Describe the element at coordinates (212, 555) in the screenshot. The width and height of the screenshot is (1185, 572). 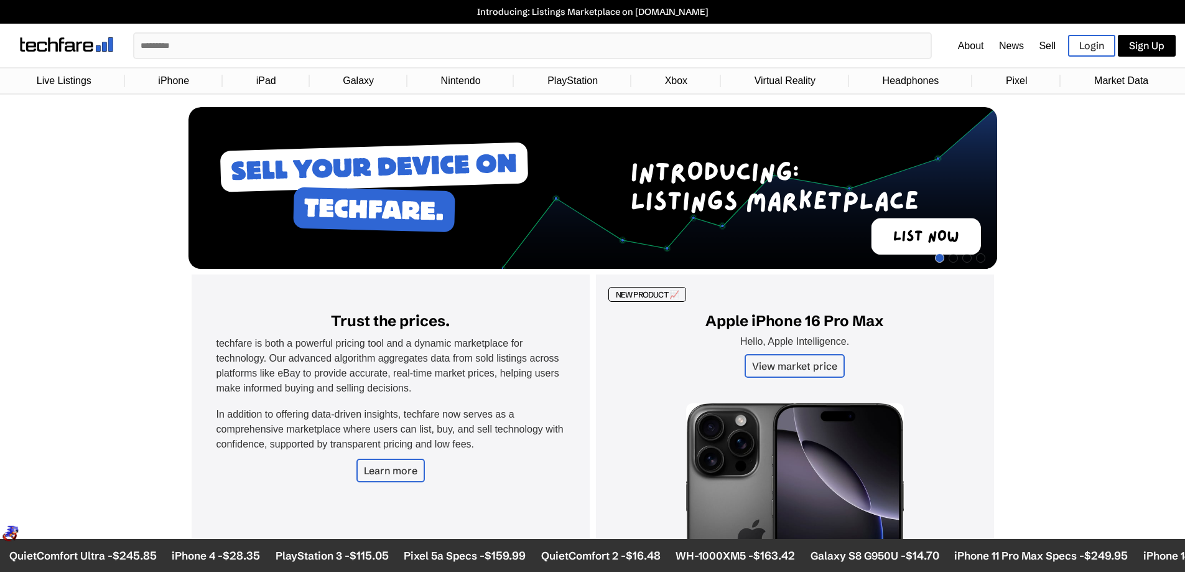
I see `li: iPhone 4 -` at that location.